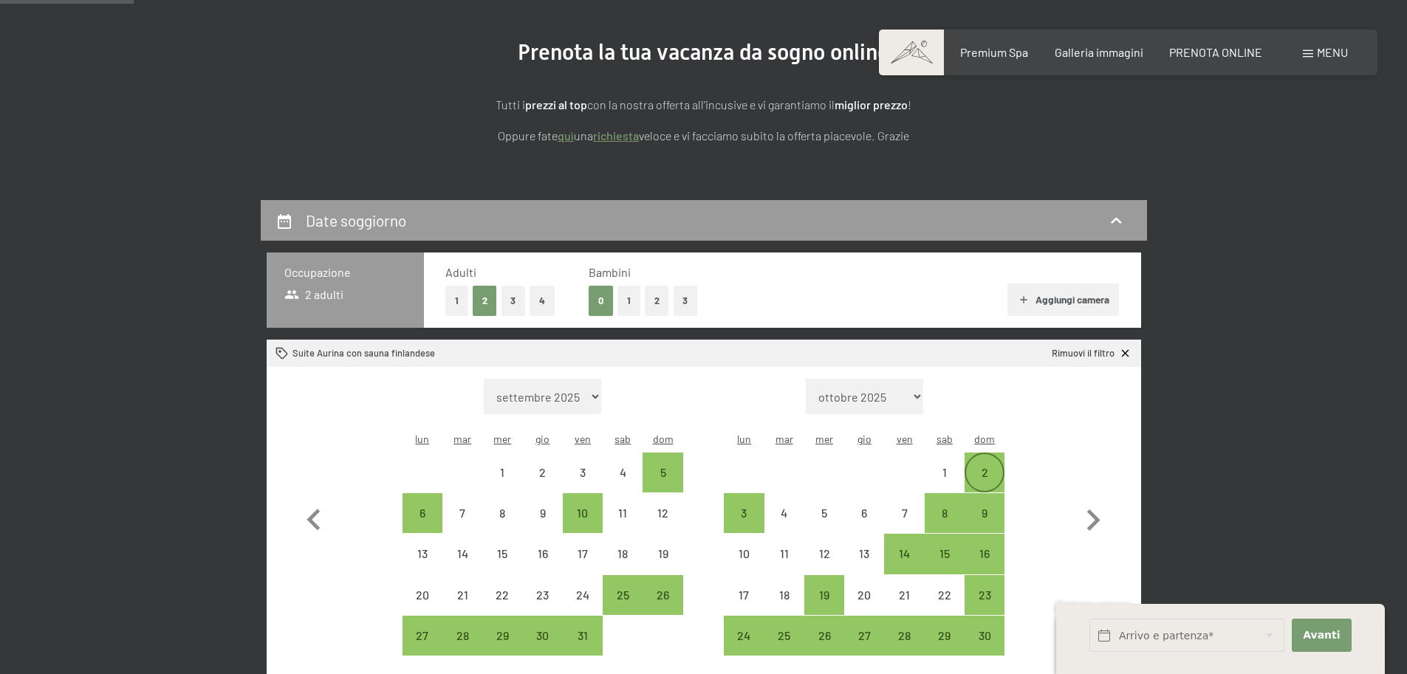 The image size is (1407, 674). Describe the element at coordinates (984, 554) in the screenshot. I see `div: Sun Nov 16 2025` at that location.